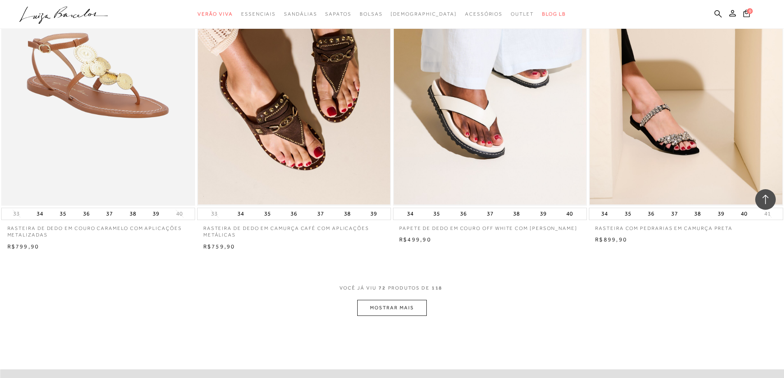  Describe the element at coordinates (554, 14) in the screenshot. I see `a: BLOG LB` at that location.